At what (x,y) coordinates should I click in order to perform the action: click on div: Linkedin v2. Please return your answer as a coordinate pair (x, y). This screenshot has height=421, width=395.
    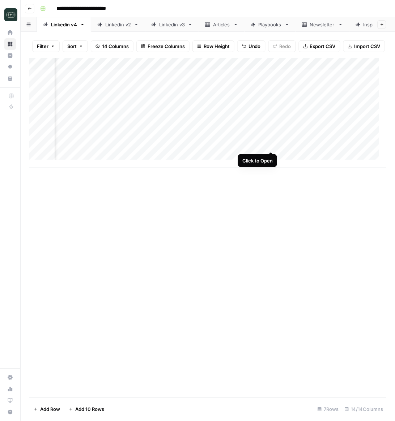
    Looking at the image, I should click on (118, 25).